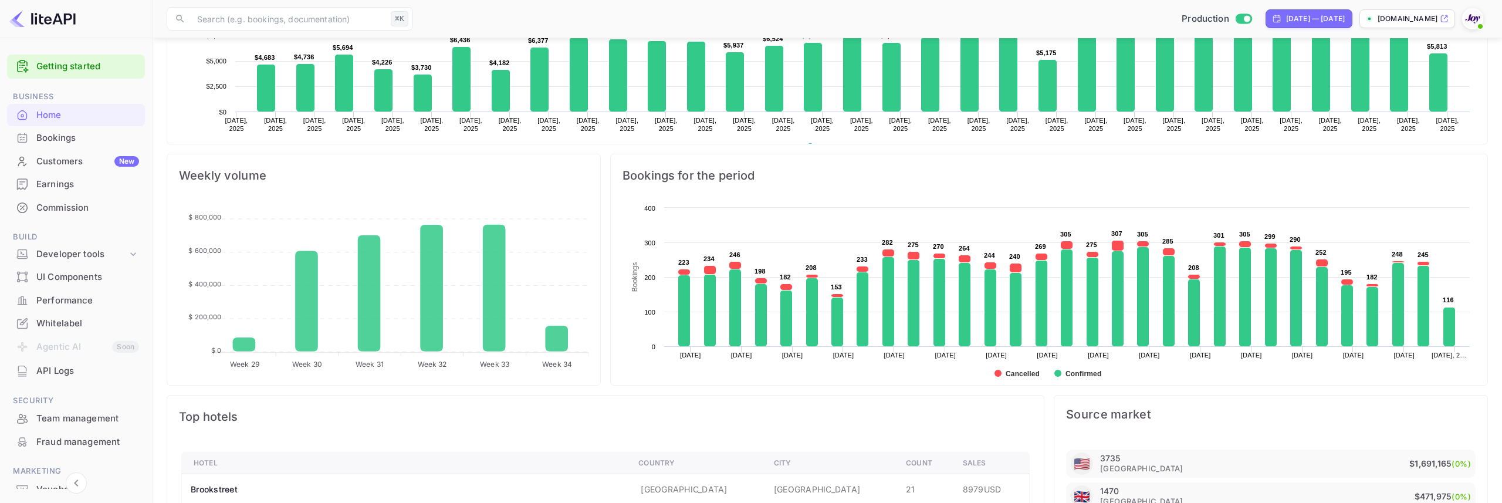 The width and height of the screenshot is (1502, 503). I want to click on text: $3,730, so click(421, 67).